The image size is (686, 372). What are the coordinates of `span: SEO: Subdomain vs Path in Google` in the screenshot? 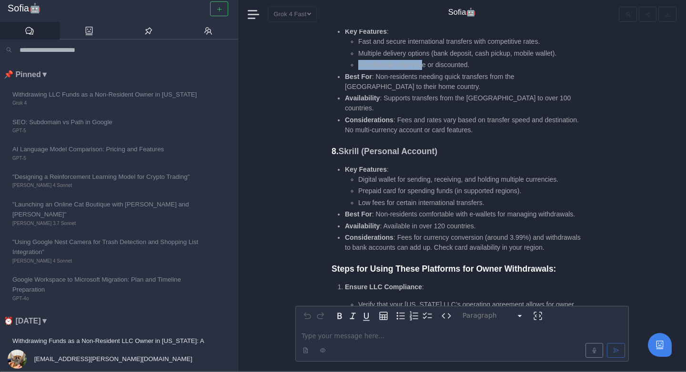 It's located at (108, 122).